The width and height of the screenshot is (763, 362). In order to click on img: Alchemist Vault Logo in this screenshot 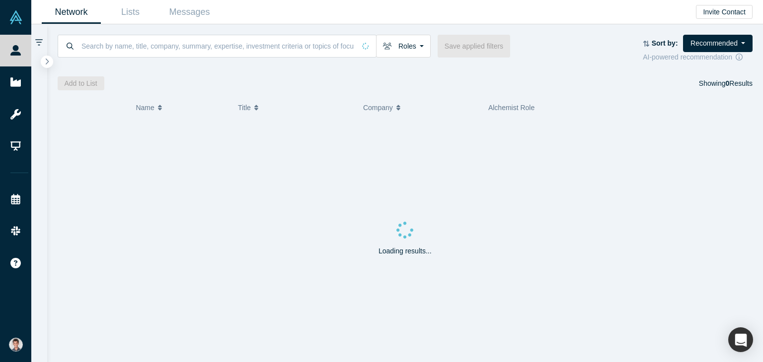, I will do `click(16, 17)`.